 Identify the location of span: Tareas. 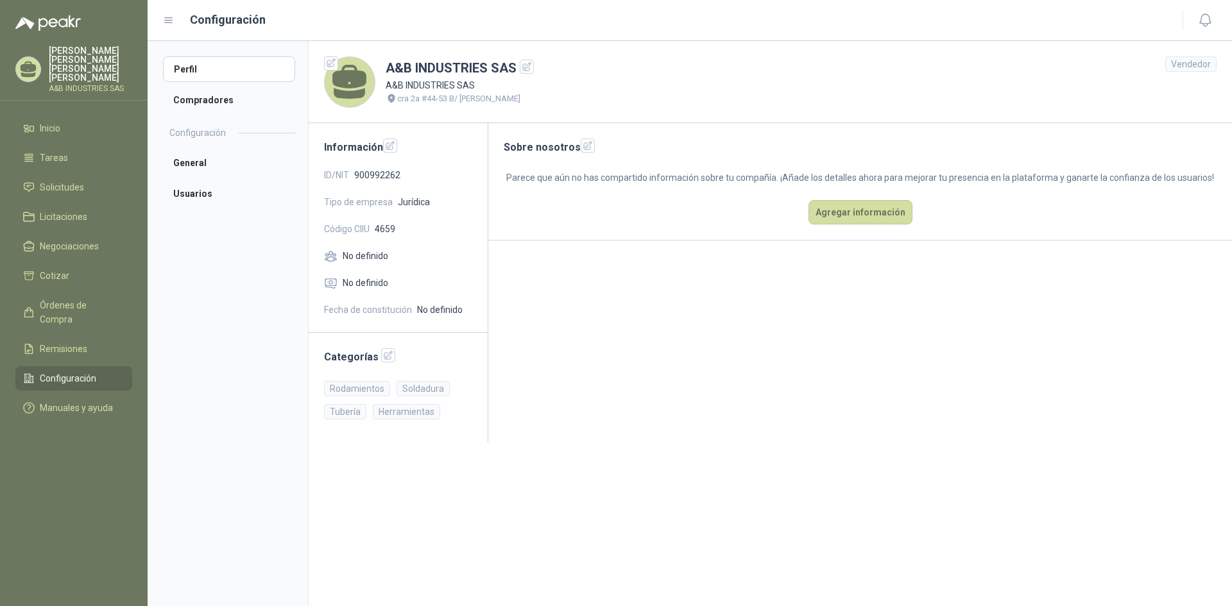
(54, 158).